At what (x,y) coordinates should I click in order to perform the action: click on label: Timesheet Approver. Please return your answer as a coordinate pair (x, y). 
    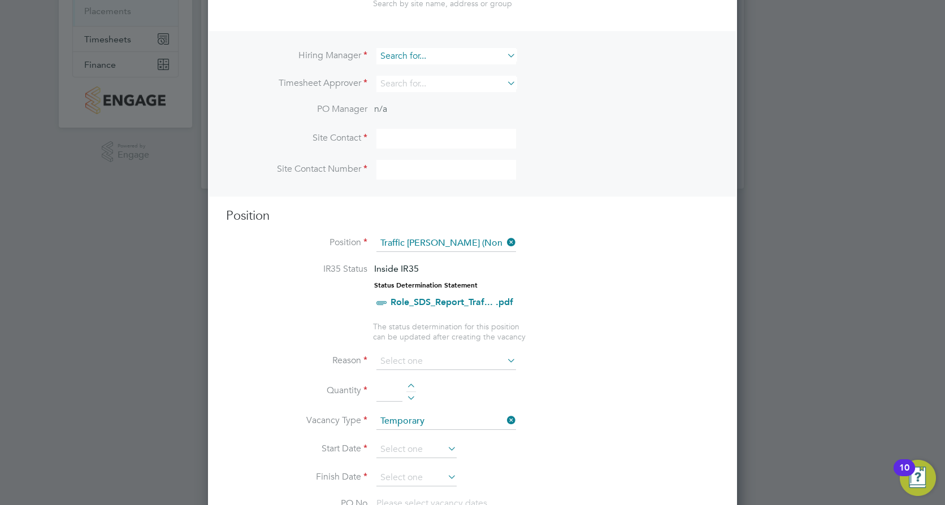
    Looking at the image, I should click on (297, 83).